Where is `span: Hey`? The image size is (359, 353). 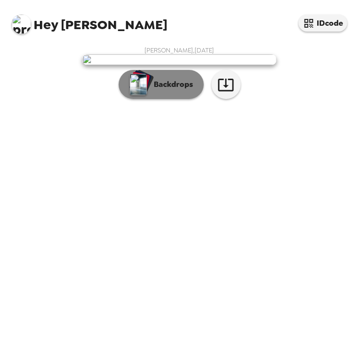
span: Hey is located at coordinates (46, 25).